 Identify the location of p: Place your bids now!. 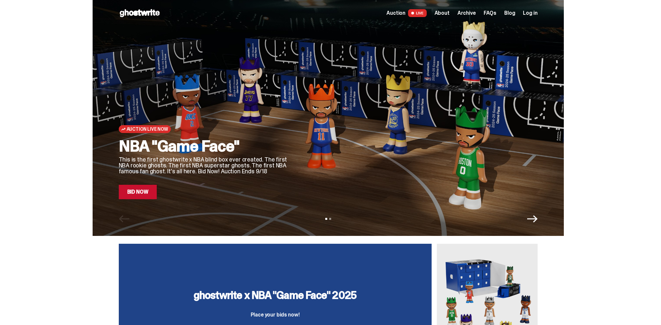
(275, 314).